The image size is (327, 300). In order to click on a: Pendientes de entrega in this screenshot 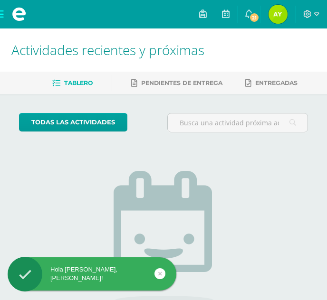, I will do `click(177, 83)`.